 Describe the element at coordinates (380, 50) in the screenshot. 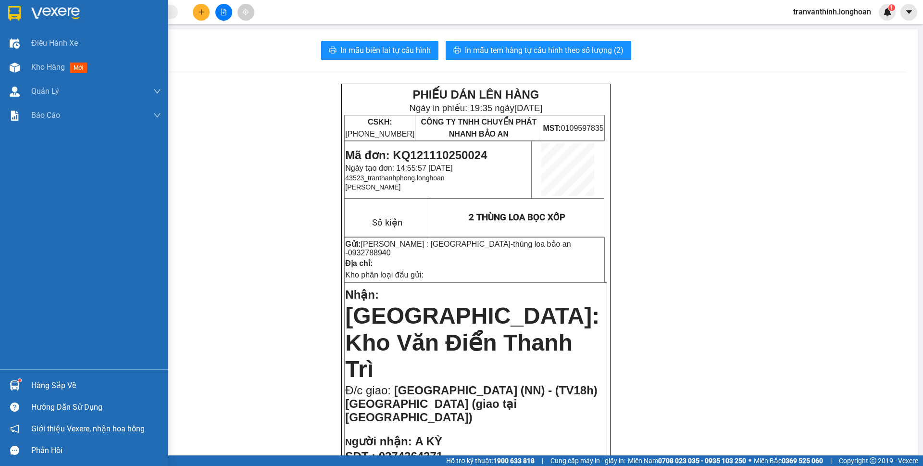

I see `button: printerIn mẫu biên lai tự cấu hình` at that location.